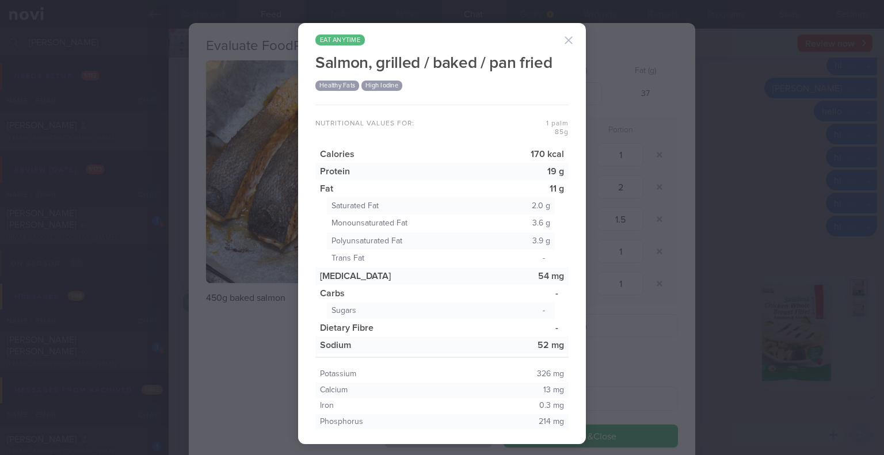  Describe the element at coordinates (556, 189) in the screenshot. I see `div: 11 g` at that location.